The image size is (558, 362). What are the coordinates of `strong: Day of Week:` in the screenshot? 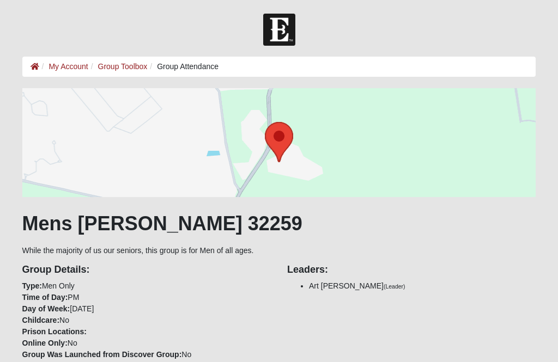 It's located at (46, 309).